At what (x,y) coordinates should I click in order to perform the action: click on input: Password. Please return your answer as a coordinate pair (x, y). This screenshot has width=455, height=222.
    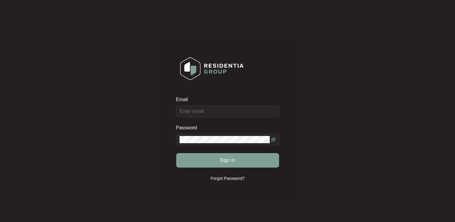
    Looking at the image, I should click on (225, 140).